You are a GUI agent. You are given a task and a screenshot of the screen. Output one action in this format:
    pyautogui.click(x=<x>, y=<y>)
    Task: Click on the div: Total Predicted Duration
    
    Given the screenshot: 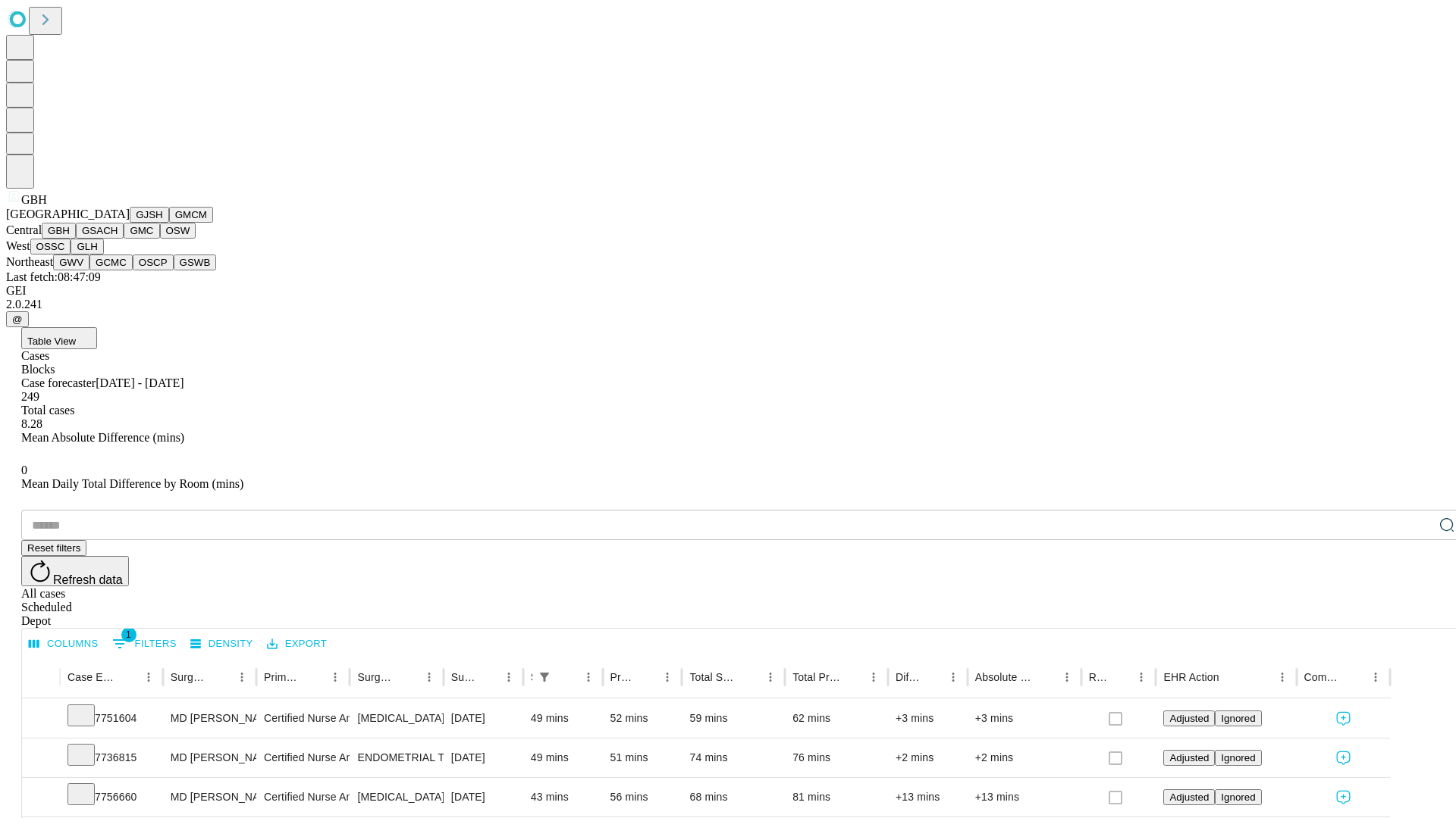 What is the action you would take?
    pyautogui.click(x=816, y=677)
    